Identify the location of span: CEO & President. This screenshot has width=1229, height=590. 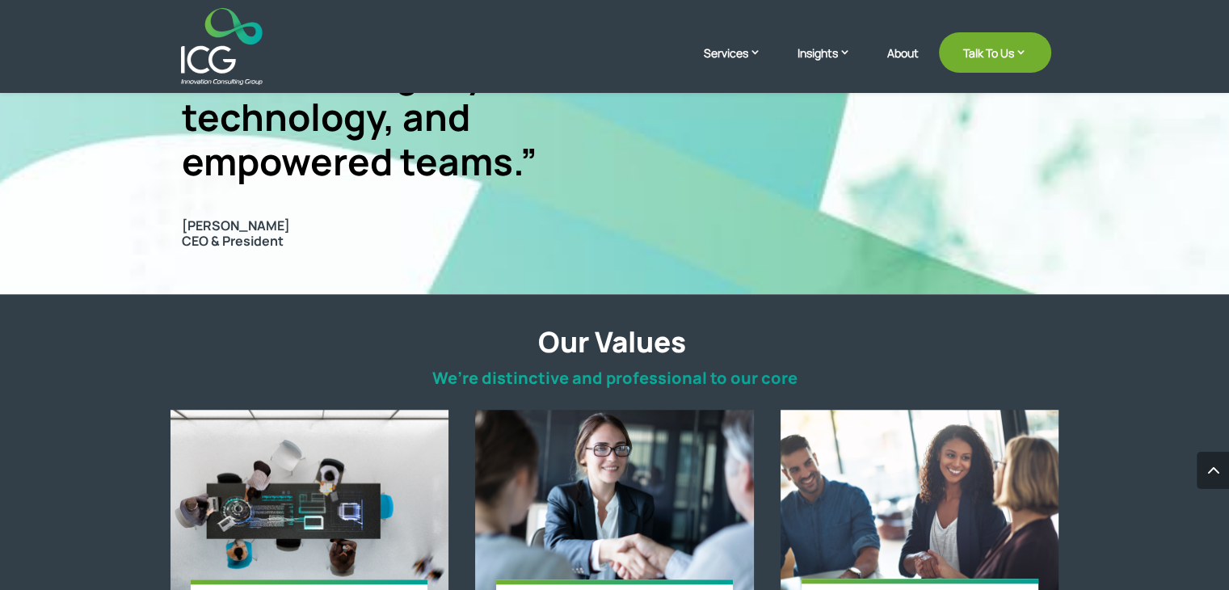
(233, 241).